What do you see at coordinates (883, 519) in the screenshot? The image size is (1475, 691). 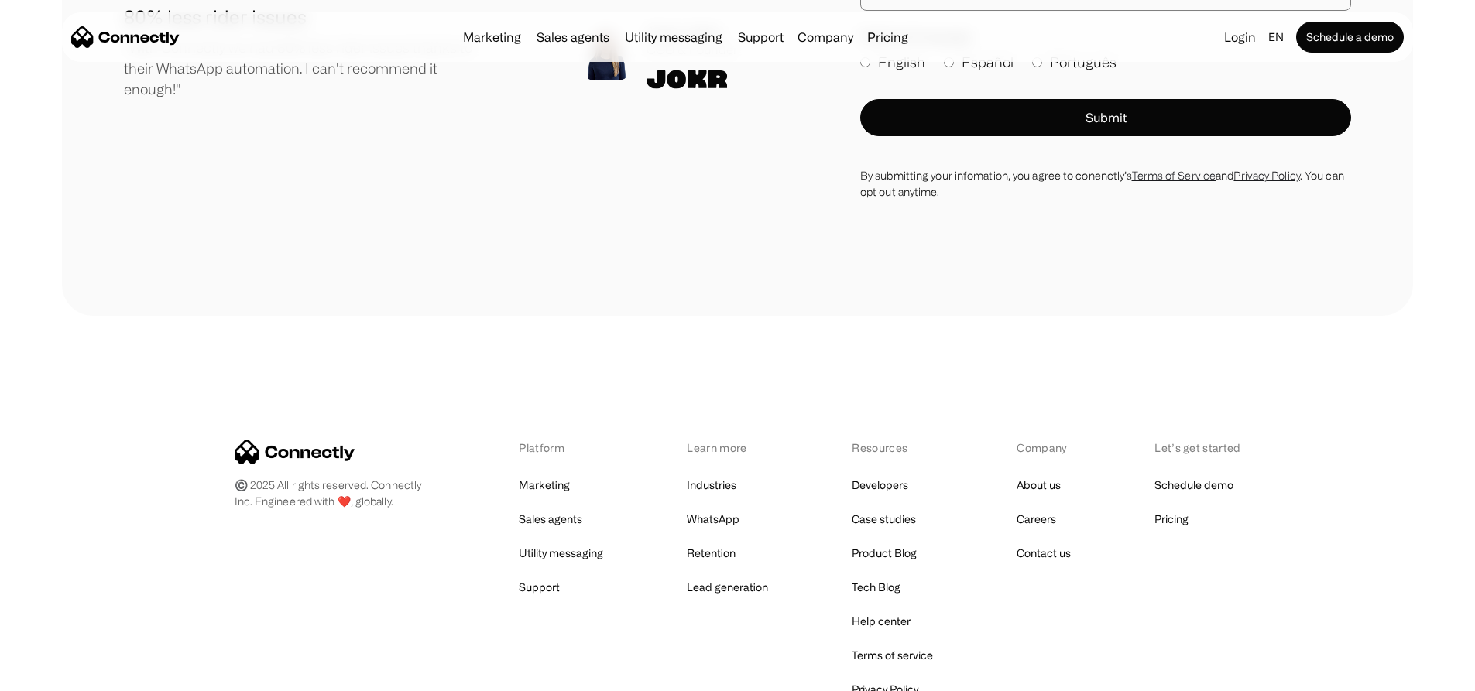 I see `a: Case studies` at bounding box center [883, 519].